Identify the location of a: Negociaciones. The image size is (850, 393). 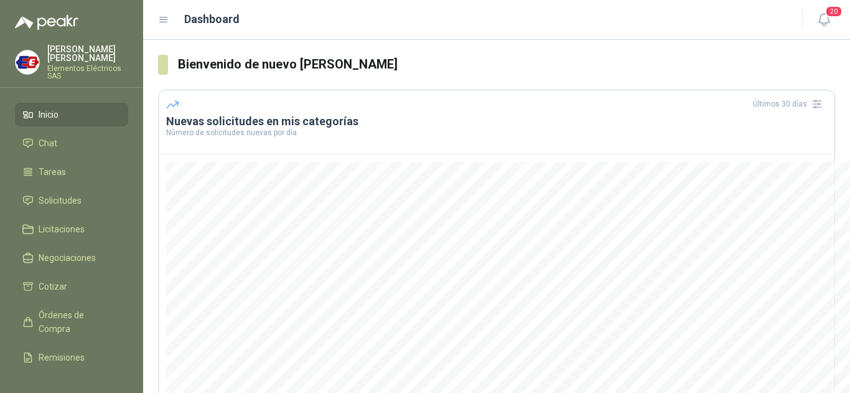
(72, 258).